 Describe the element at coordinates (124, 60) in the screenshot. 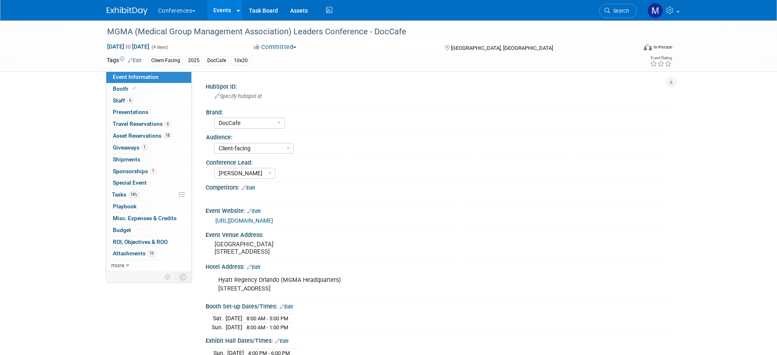

I see `td: Tags` at that location.